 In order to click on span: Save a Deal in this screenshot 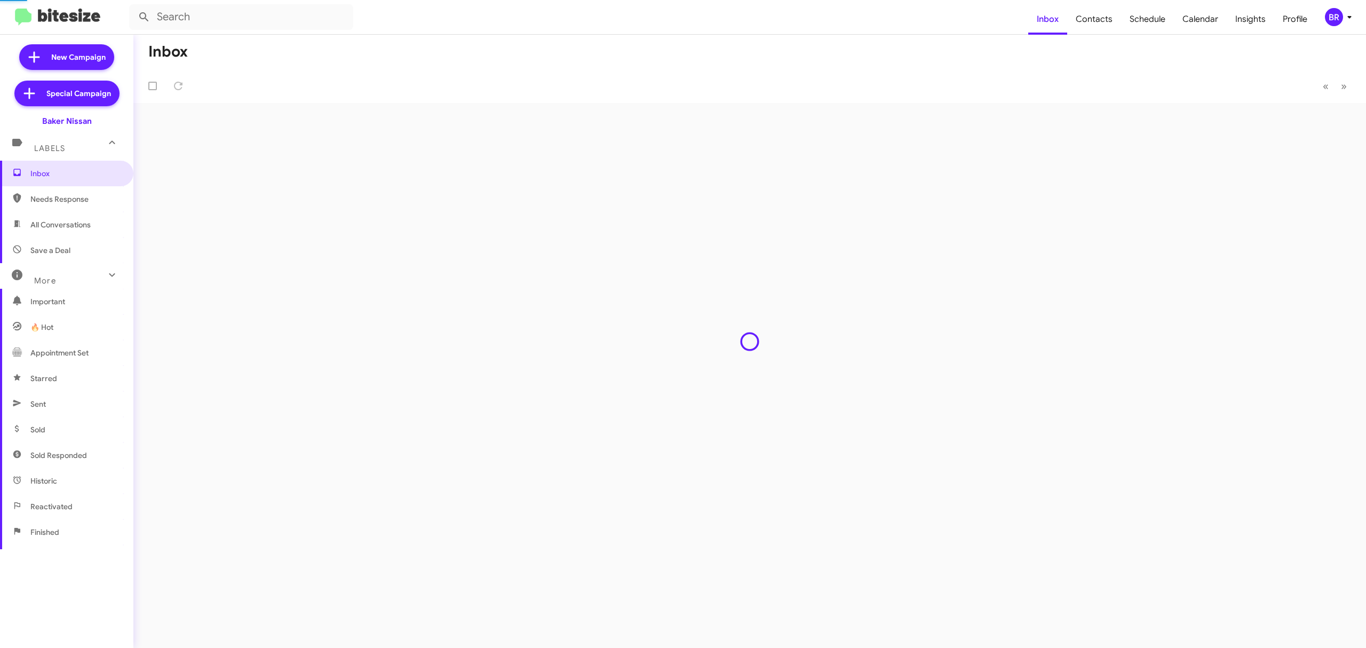, I will do `click(50, 250)`.